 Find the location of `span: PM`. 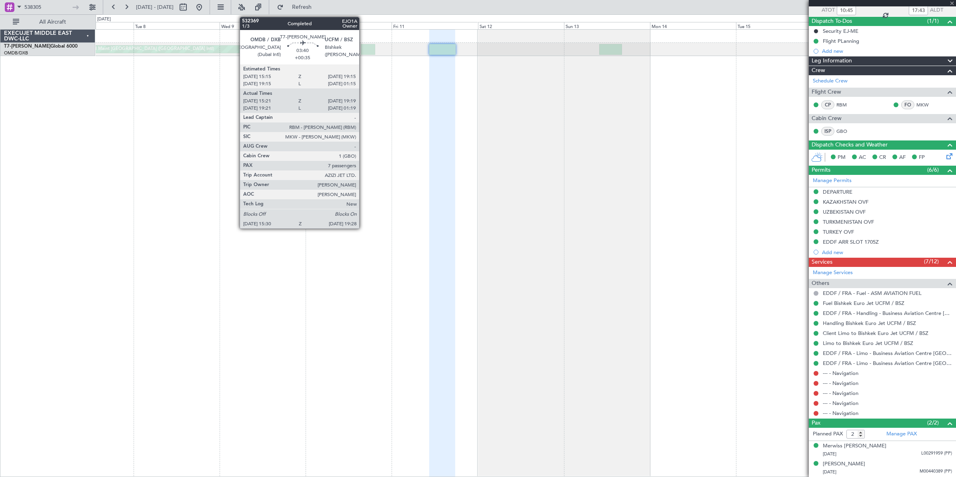

span: PM is located at coordinates (841, 158).